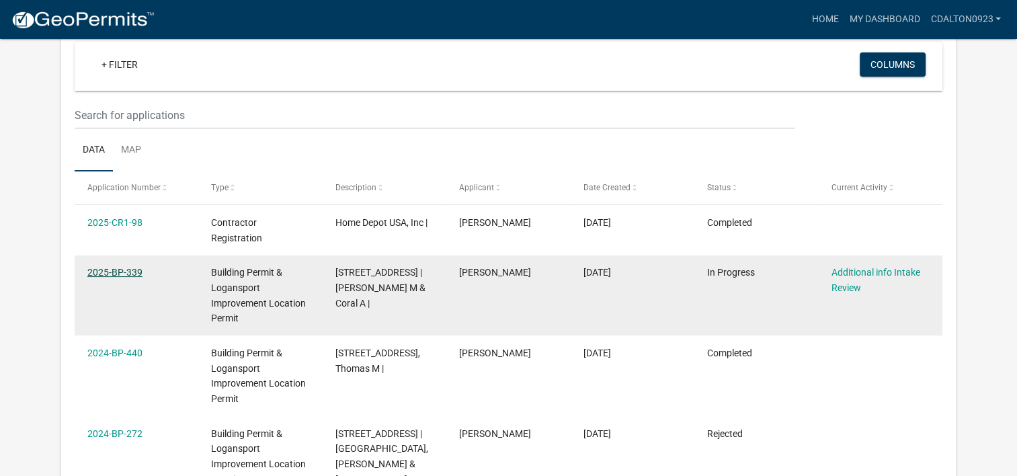  What do you see at coordinates (115, 222) in the screenshot?
I see `a: 2025-CR1-98` at bounding box center [115, 222].